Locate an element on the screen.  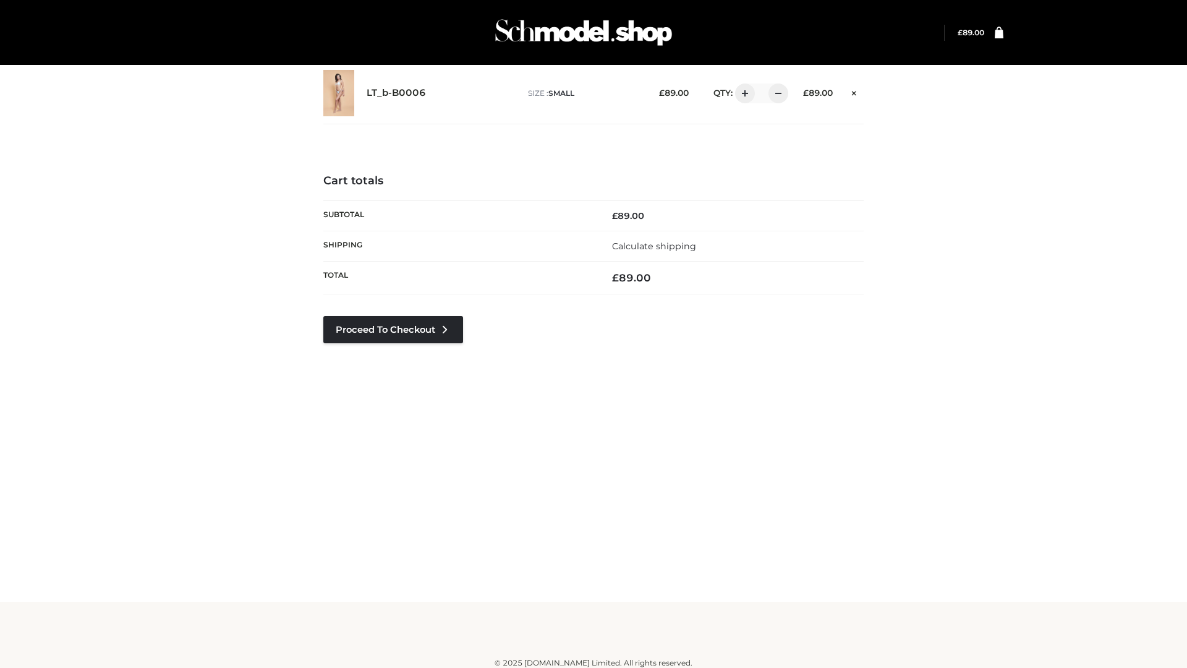
th: Total is located at coordinates (458, 278).